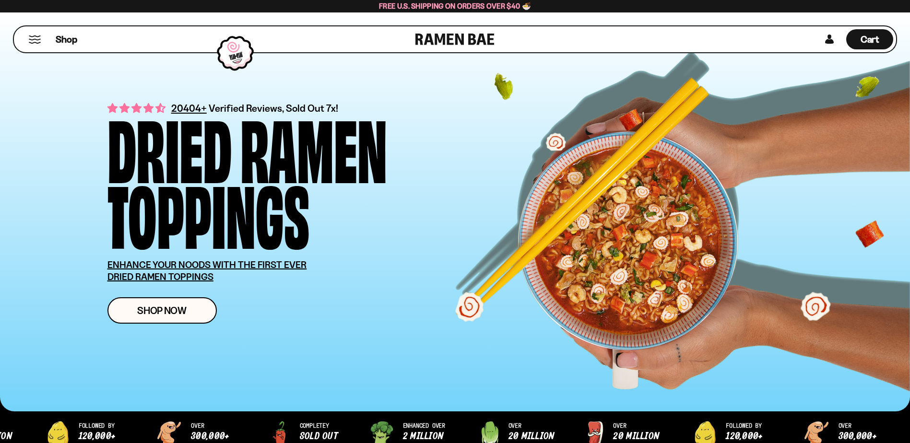 Image resolution: width=910 pixels, height=443 pixels. What do you see at coordinates (66, 39) in the screenshot?
I see `span: Shop` at bounding box center [66, 39].